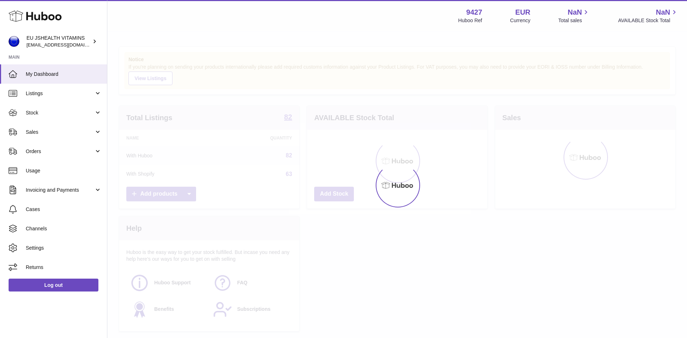 The height and width of the screenshot is (338, 687). I want to click on a: NaN Total sales, so click(574, 16).